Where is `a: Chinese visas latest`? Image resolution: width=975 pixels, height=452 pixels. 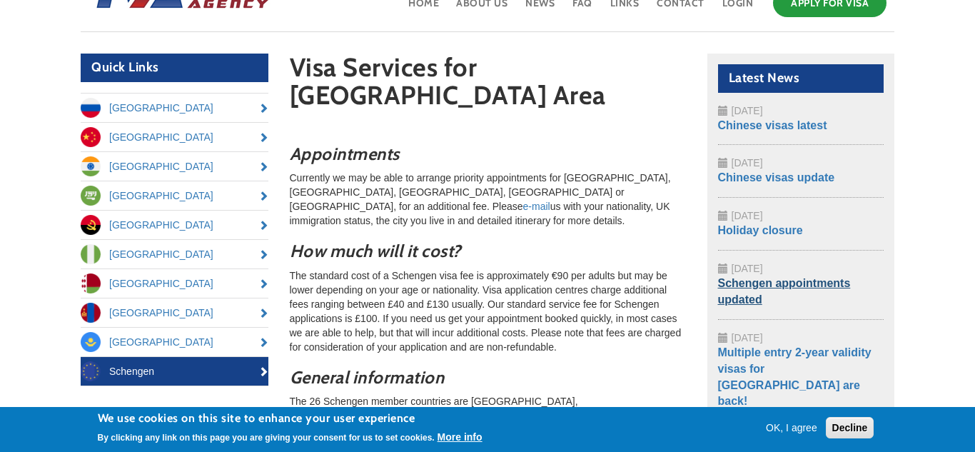 a: Chinese visas latest is located at coordinates (773, 125).